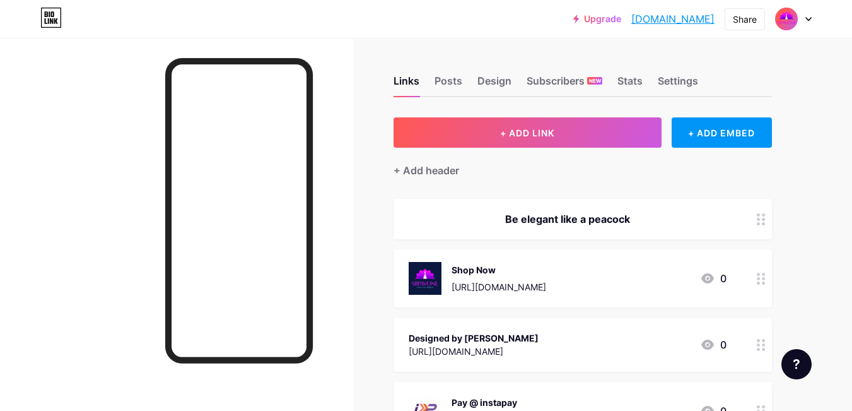 Image resolution: width=852 pixels, height=411 pixels. I want to click on div: Share, so click(745, 19).